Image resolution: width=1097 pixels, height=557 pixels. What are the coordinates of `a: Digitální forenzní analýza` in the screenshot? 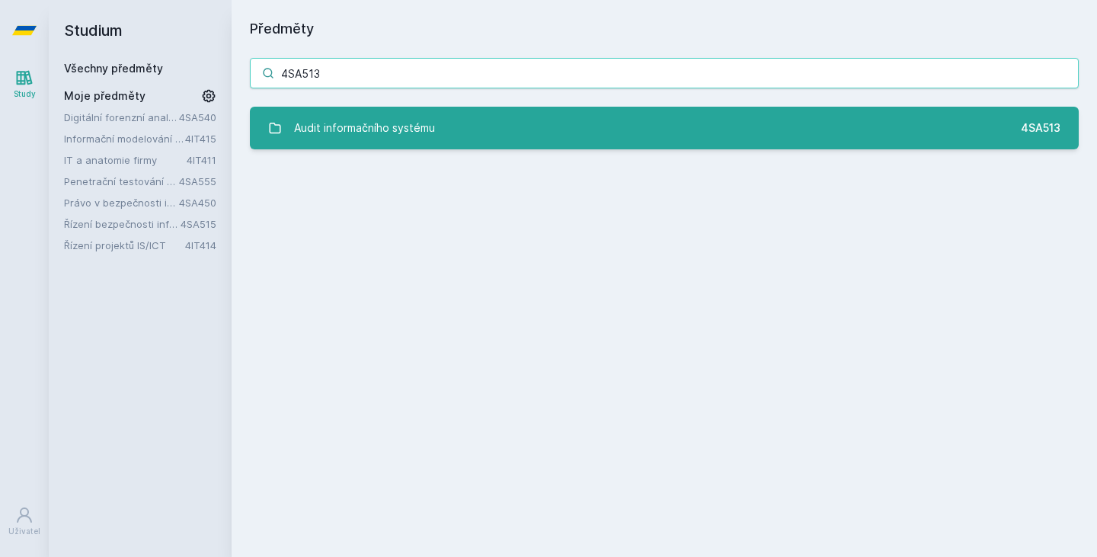 It's located at (121, 117).